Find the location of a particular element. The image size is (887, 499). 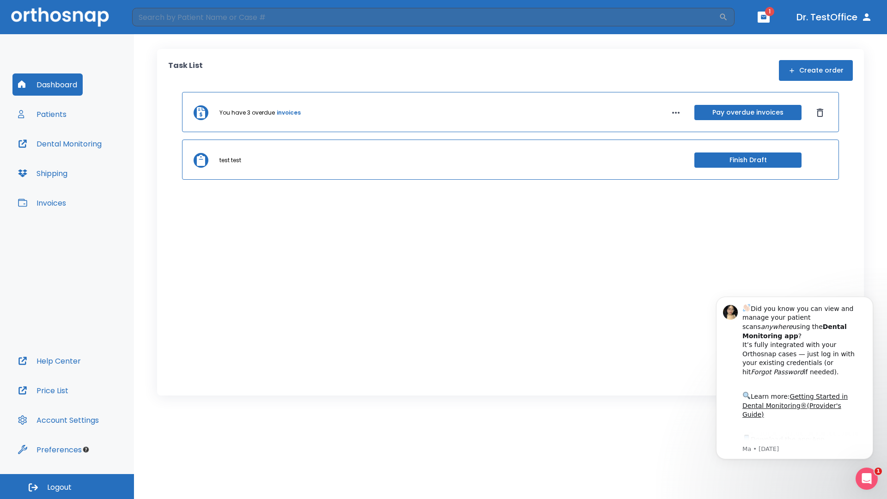

div: Message content is located at coordinates (98, 89).